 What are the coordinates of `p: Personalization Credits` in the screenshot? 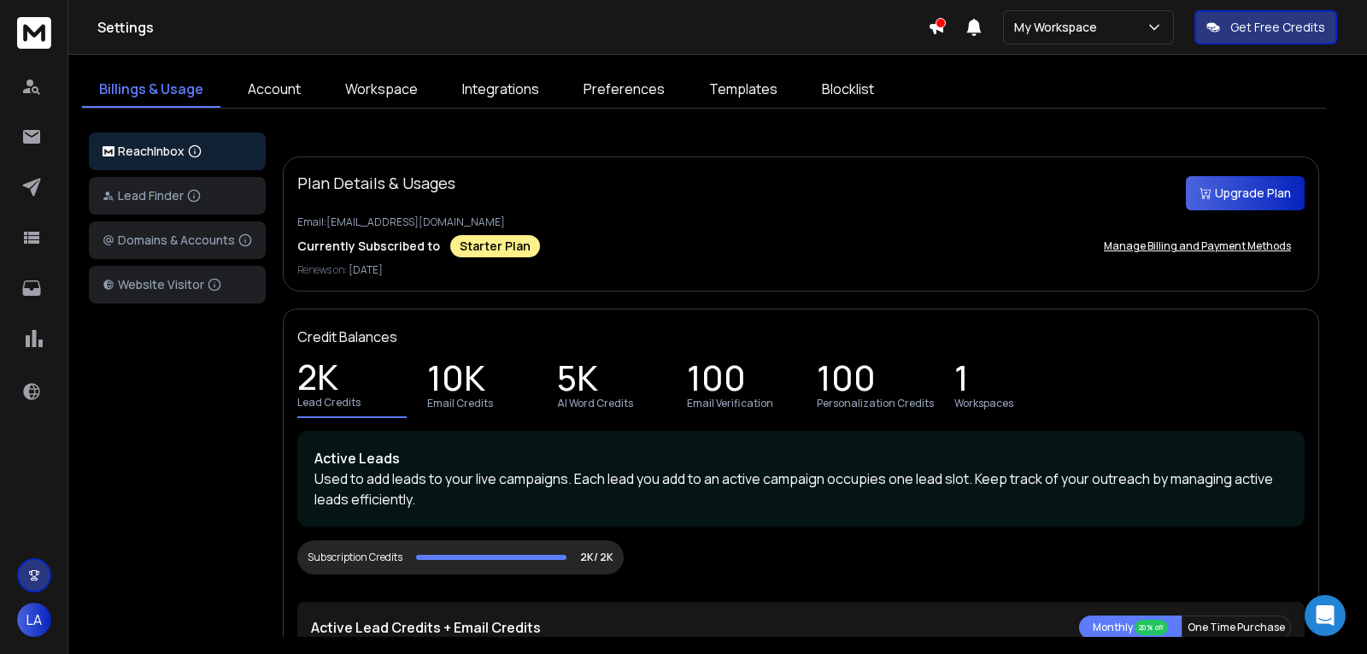 It's located at (875, 403).